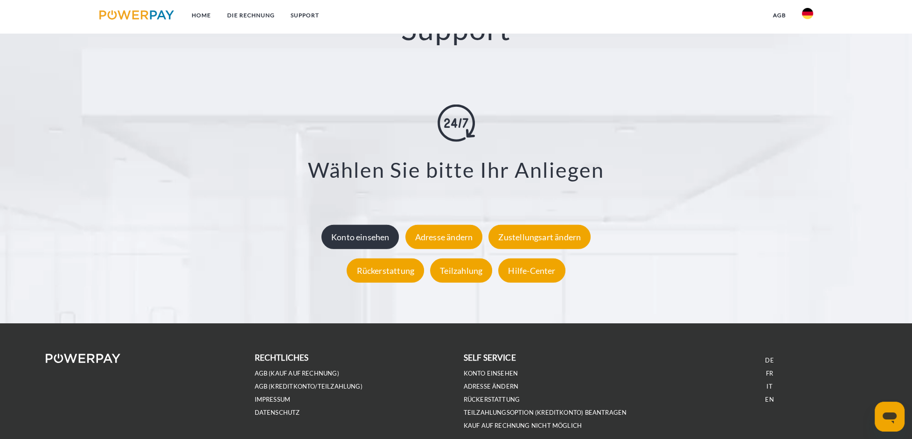  What do you see at coordinates (444, 237) in the screenshot?
I see `div: Adresse ändern` at bounding box center [444, 237].